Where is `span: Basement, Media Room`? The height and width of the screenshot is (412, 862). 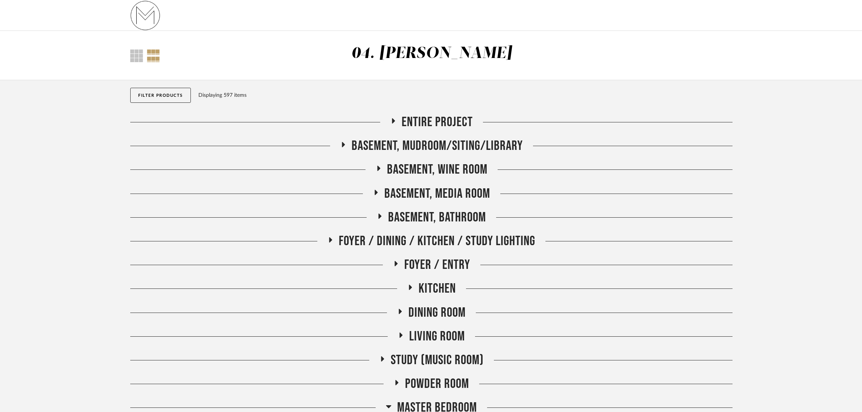 span: Basement, Media Room is located at coordinates (437, 194).